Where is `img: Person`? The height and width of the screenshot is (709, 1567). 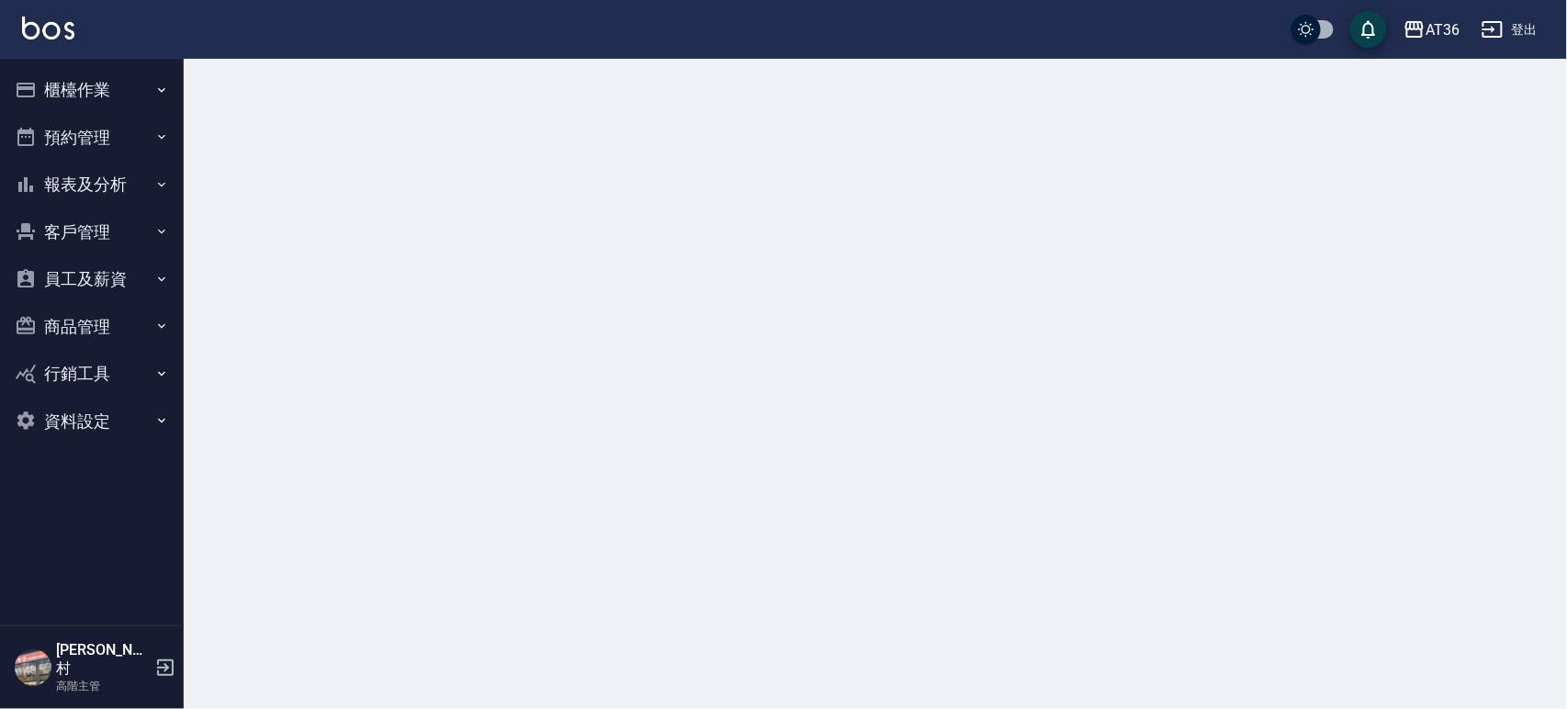
img: Person is located at coordinates (33, 668).